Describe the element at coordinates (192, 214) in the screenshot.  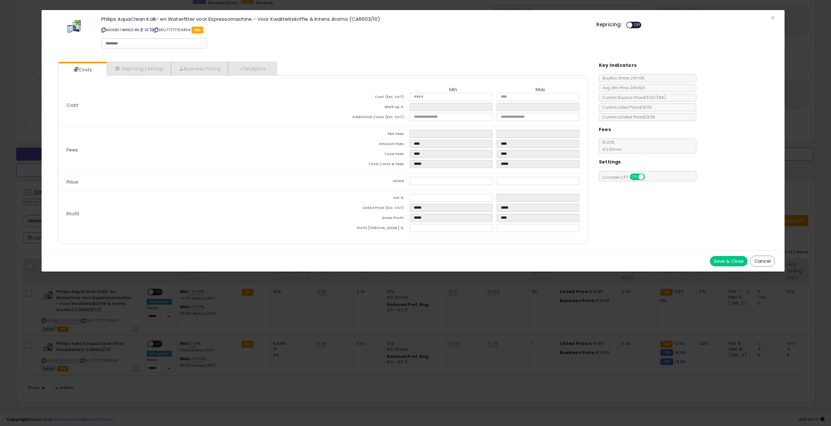
I see `p: Profit` at that location.